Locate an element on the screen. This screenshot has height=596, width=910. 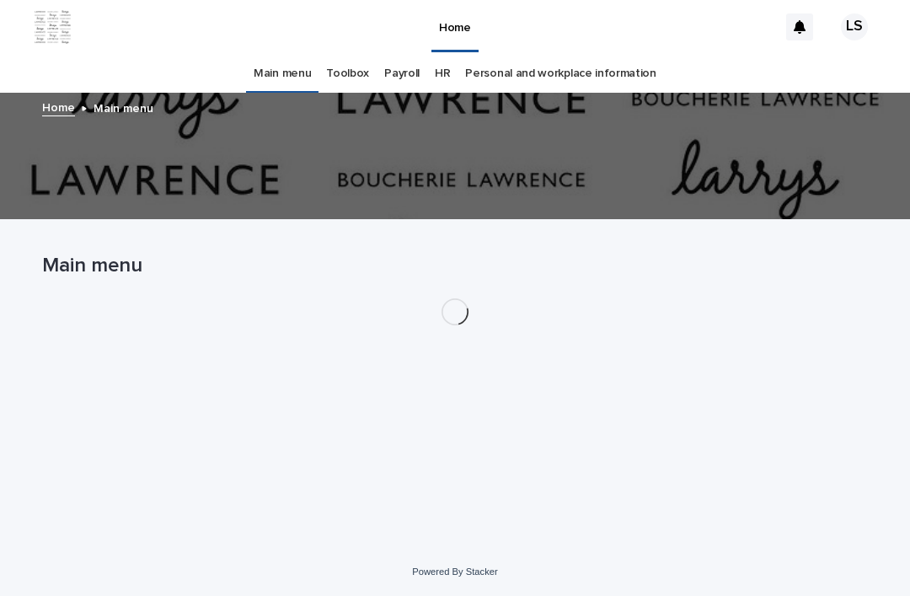
a: Personal and workplace information is located at coordinates (560, 73).